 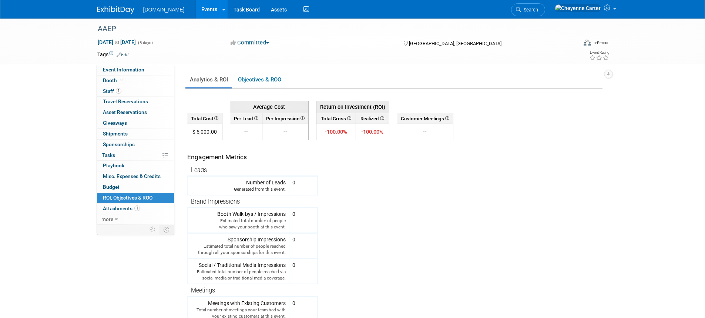 I want to click on a: Staff1, so click(x=136, y=91).